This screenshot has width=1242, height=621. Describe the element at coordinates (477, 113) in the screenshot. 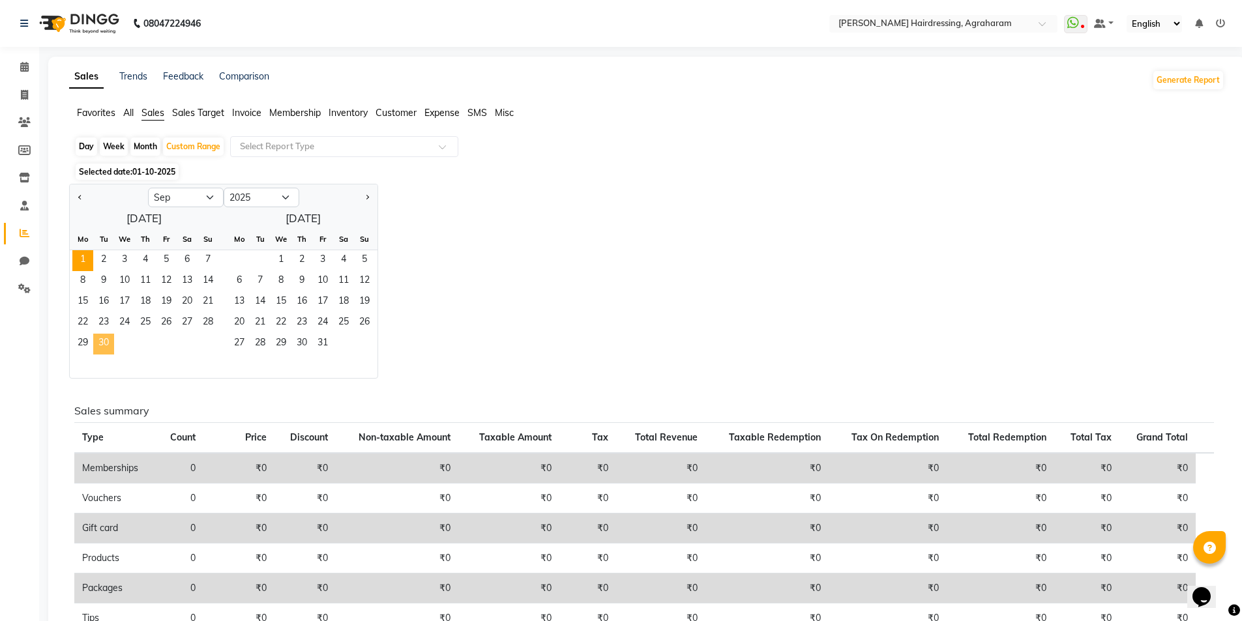

I see `span: SMS` at that location.